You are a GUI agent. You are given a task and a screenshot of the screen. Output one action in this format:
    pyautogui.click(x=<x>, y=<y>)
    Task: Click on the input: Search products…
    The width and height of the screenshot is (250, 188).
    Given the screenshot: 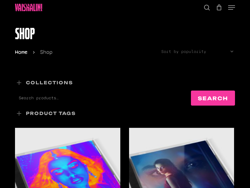 What is the action you would take?
    pyautogui.click(x=125, y=98)
    